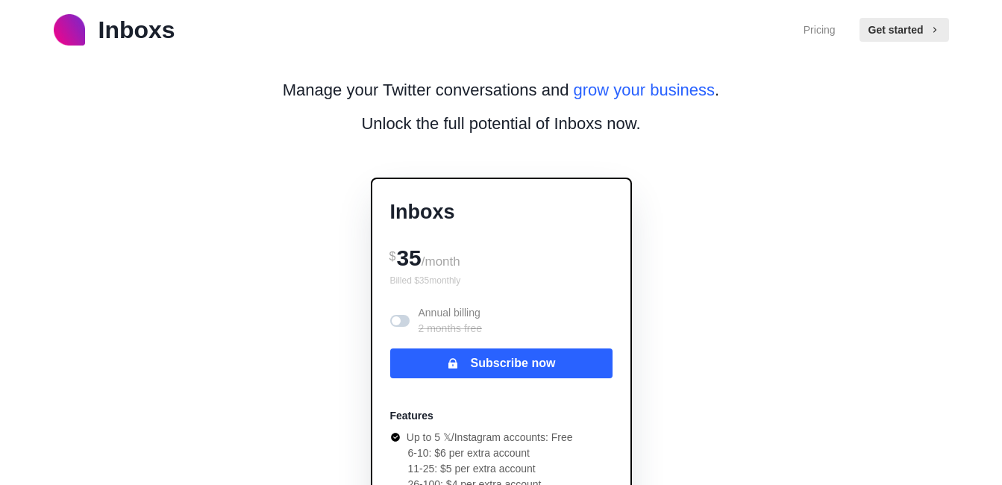 This screenshot has height=485, width=1002. I want to click on p: Manage your Twitter conversations and ., so click(501, 90).